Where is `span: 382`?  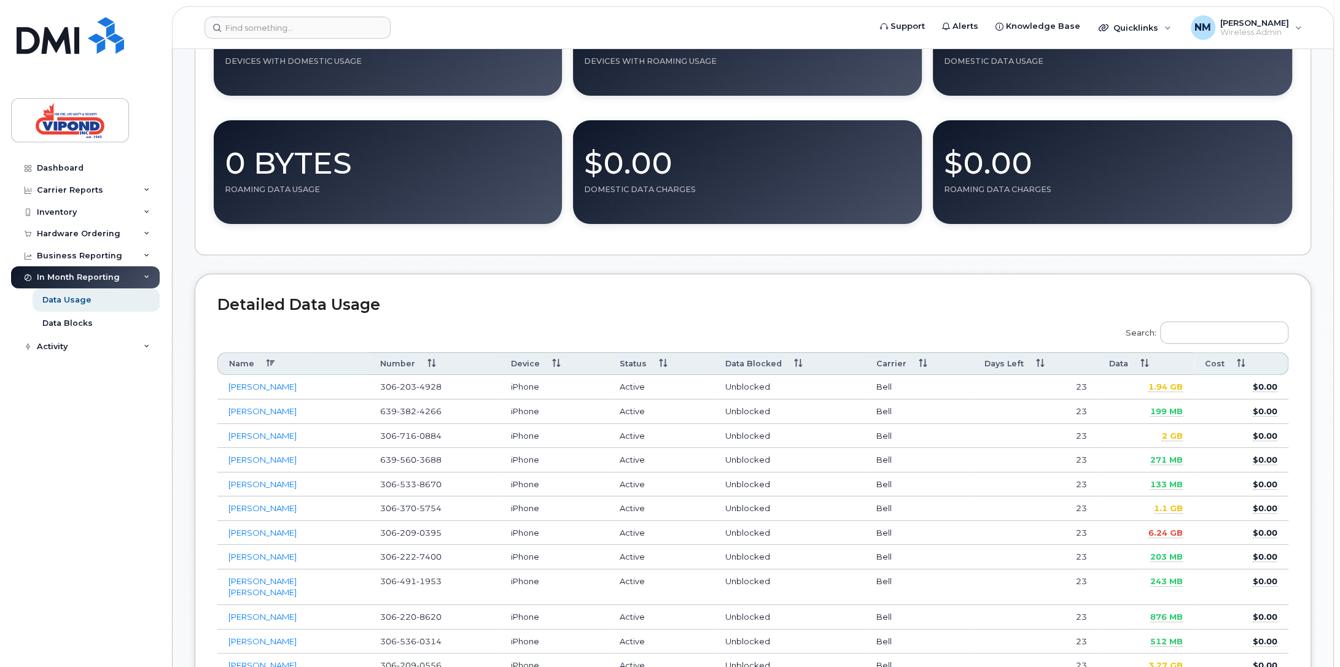
span: 382 is located at coordinates (406, 411).